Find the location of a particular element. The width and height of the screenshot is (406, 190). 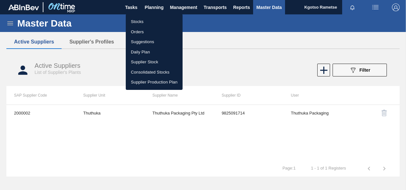

li: Suggestions is located at coordinates (154, 42).